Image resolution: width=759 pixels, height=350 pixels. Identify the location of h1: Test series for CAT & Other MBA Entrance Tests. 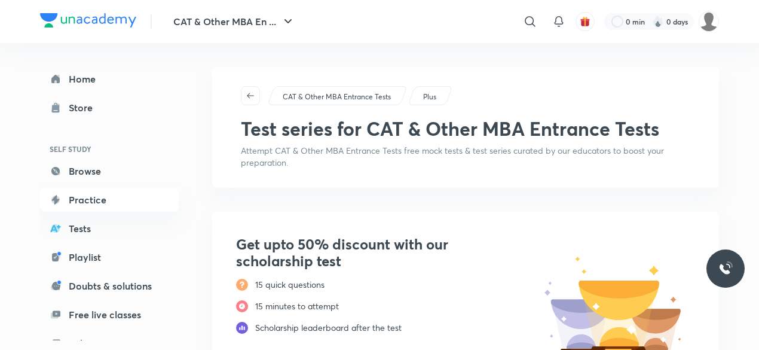
(466, 129).